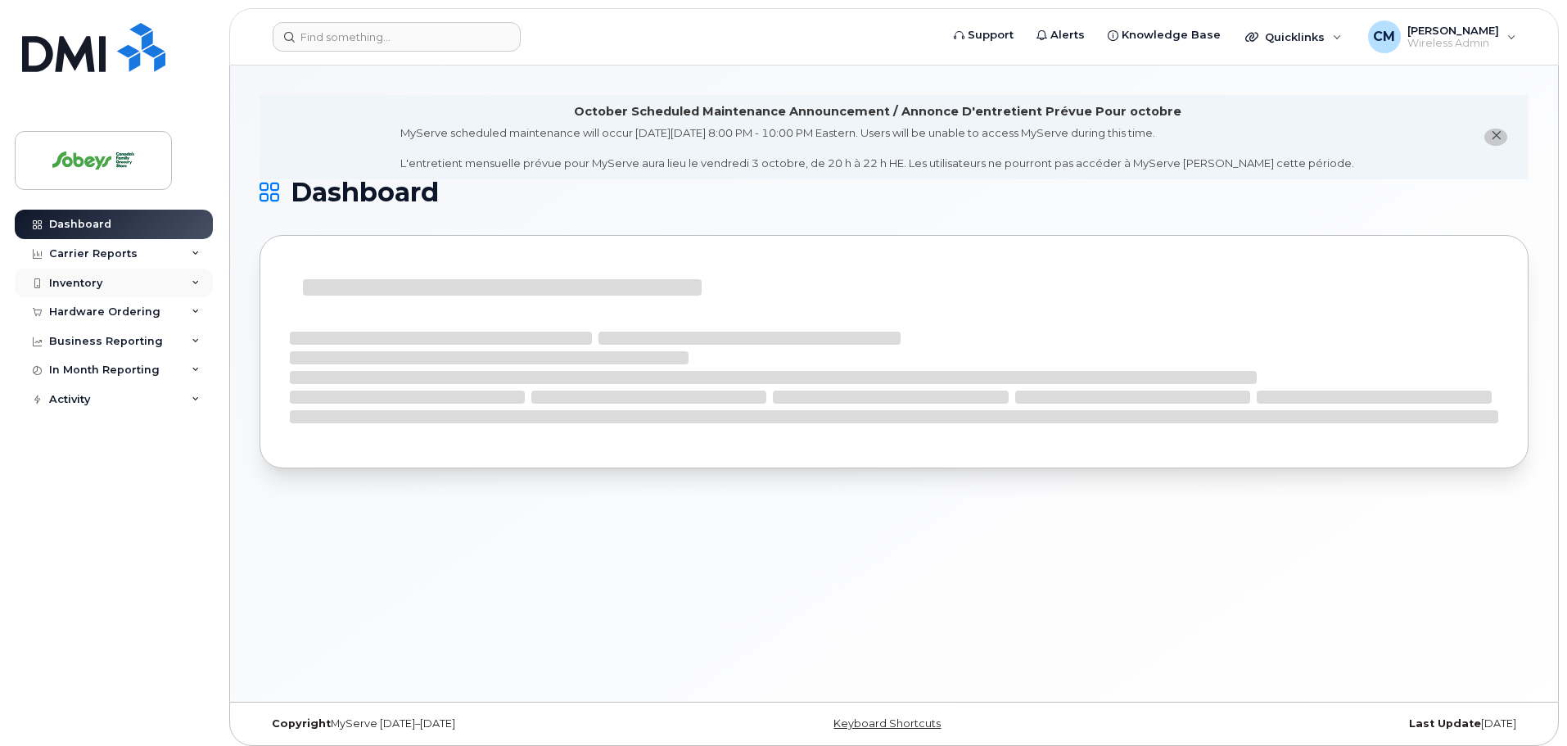  What do you see at coordinates (886, 723) in the screenshot?
I see `a: Keyboard Shortcuts` at bounding box center [886, 723].